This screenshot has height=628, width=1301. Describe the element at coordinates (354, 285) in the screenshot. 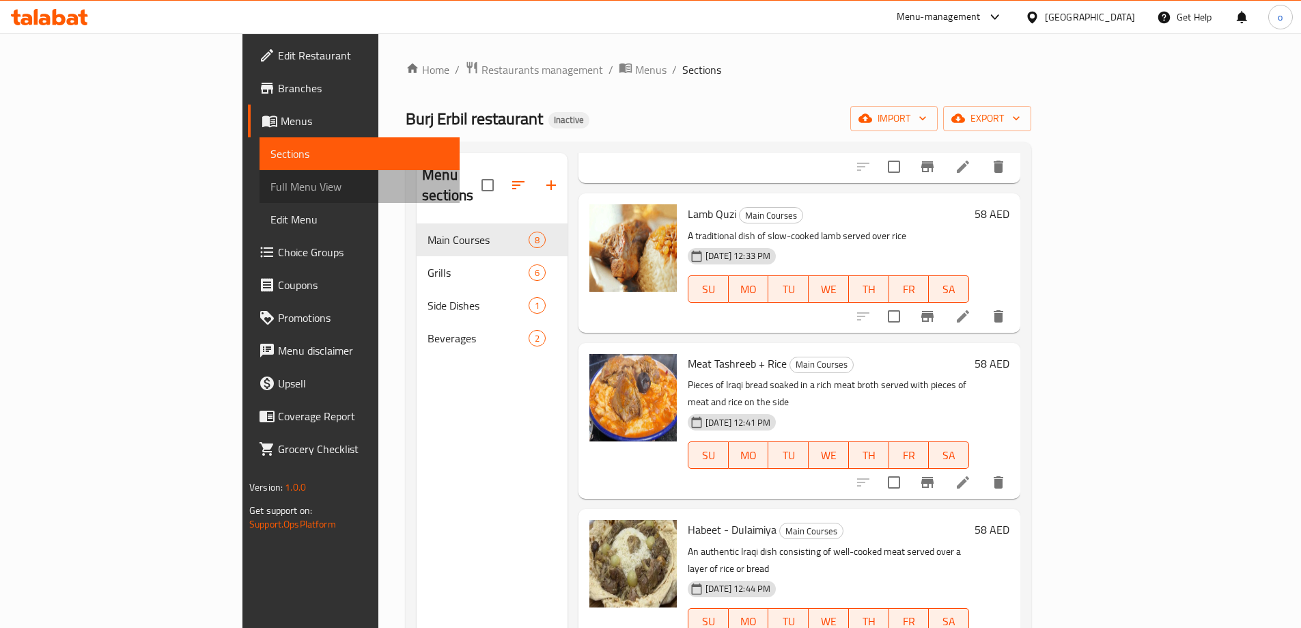

I see `a: Coupons` at that location.